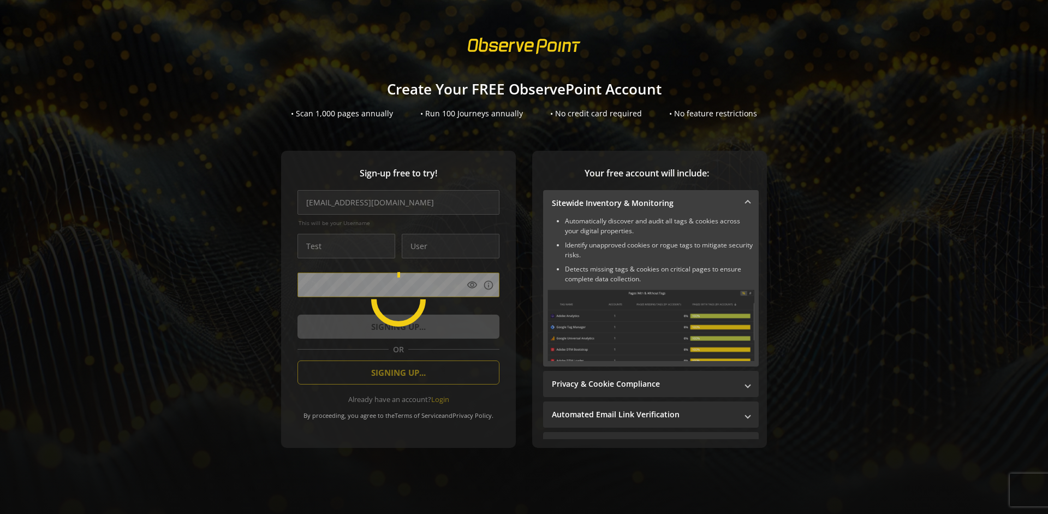 The height and width of the screenshot is (514, 1048). Describe the element at coordinates (651, 203) in the screenshot. I see `mat-expansion-panel-header: Sitewide Inventory & Monitoring` at that location.